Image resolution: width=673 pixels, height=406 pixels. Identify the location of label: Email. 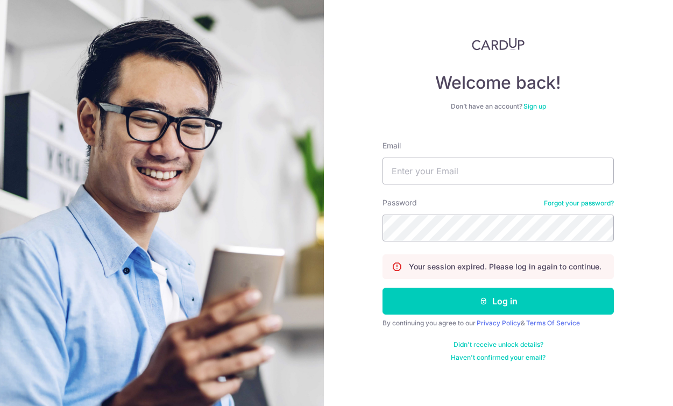
(392, 146).